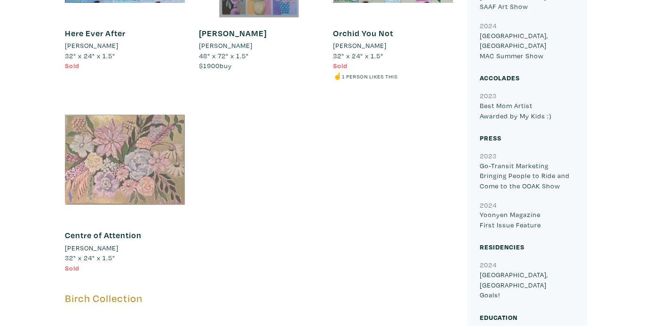 This screenshot has height=326, width=652. What do you see at coordinates (370, 76) in the screenshot?
I see `small: 1 person likes this` at bounding box center [370, 76].